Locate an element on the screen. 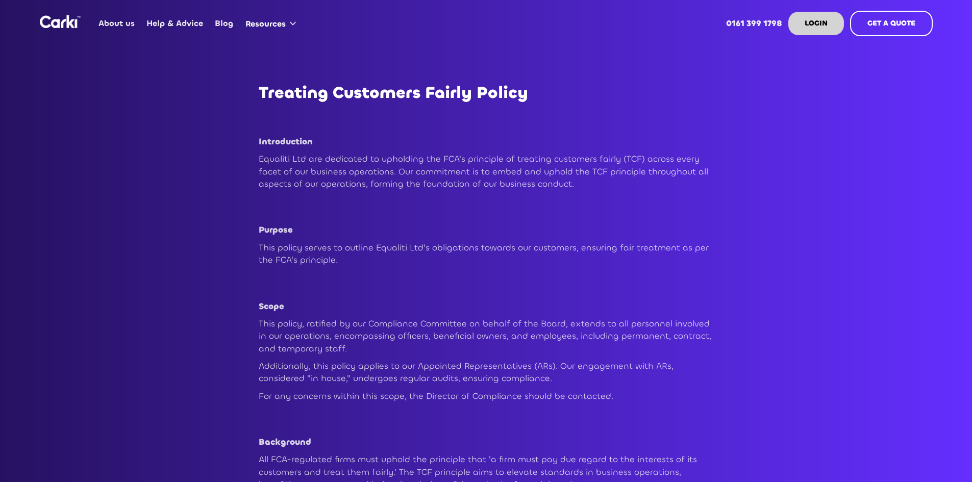 Image resolution: width=972 pixels, height=482 pixels. strong: Treating Customers Fairly Policy is located at coordinates (393, 93).